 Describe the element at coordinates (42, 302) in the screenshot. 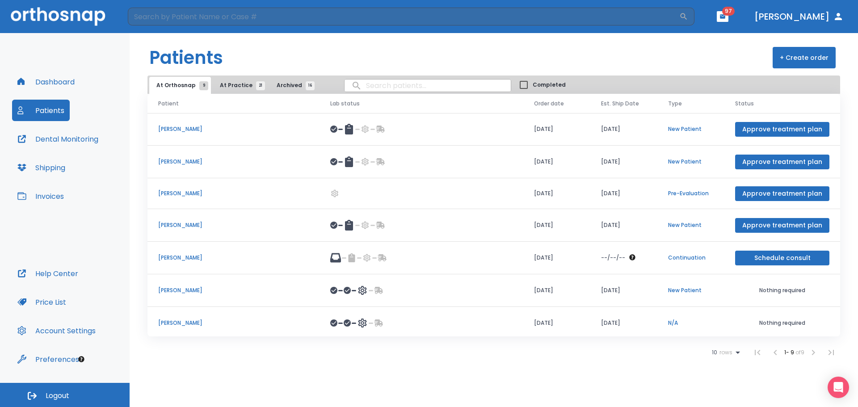

I see `button: Price List` at that location.